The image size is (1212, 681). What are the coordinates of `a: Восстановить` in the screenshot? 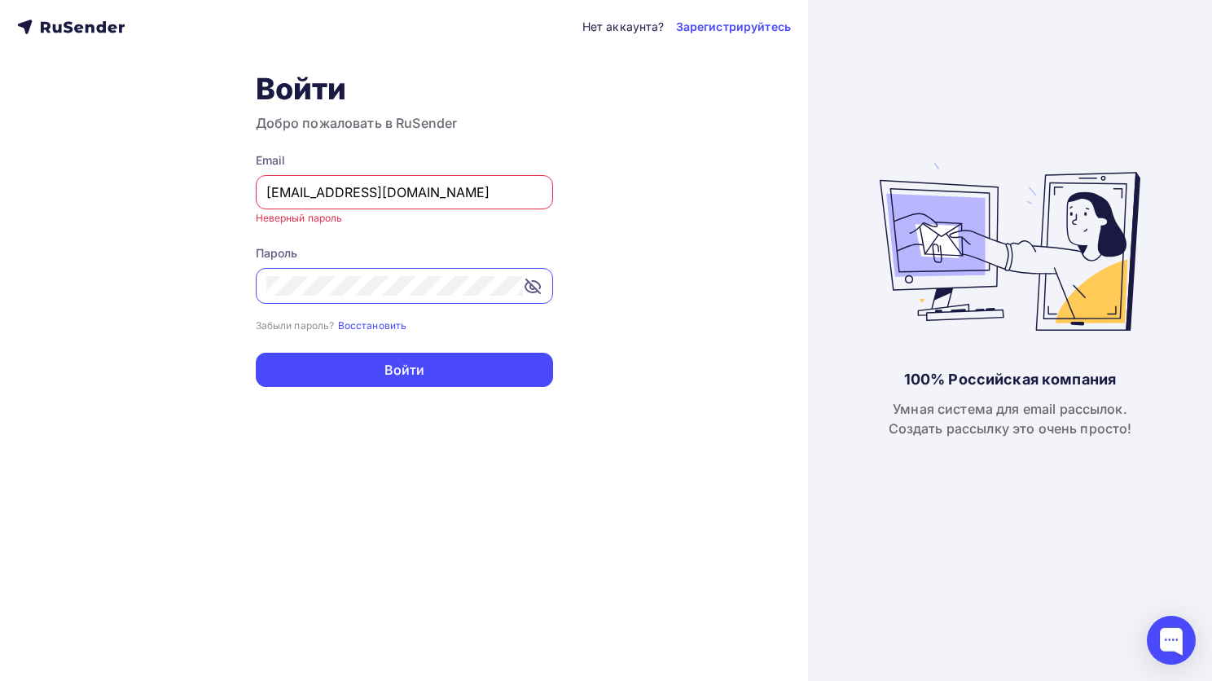 It's located at (372, 324).